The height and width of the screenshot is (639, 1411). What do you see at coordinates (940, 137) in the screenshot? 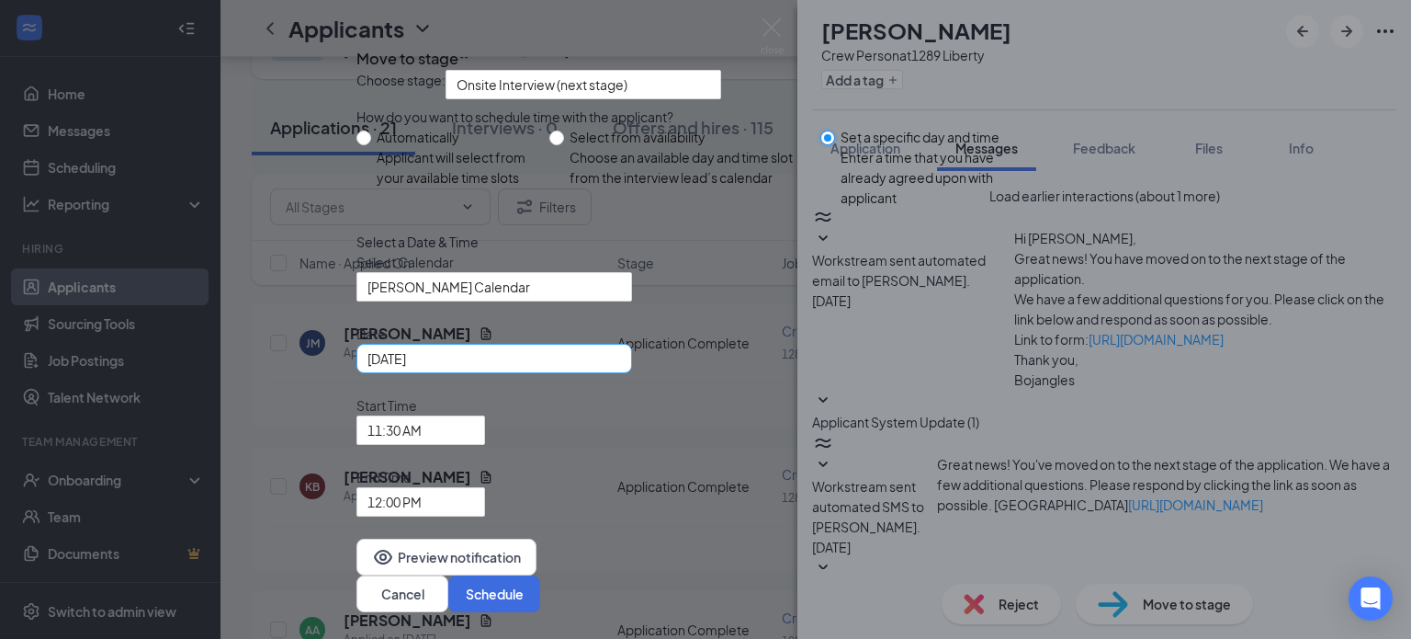
I see `div: Set a specific day and time` at bounding box center [940, 137].